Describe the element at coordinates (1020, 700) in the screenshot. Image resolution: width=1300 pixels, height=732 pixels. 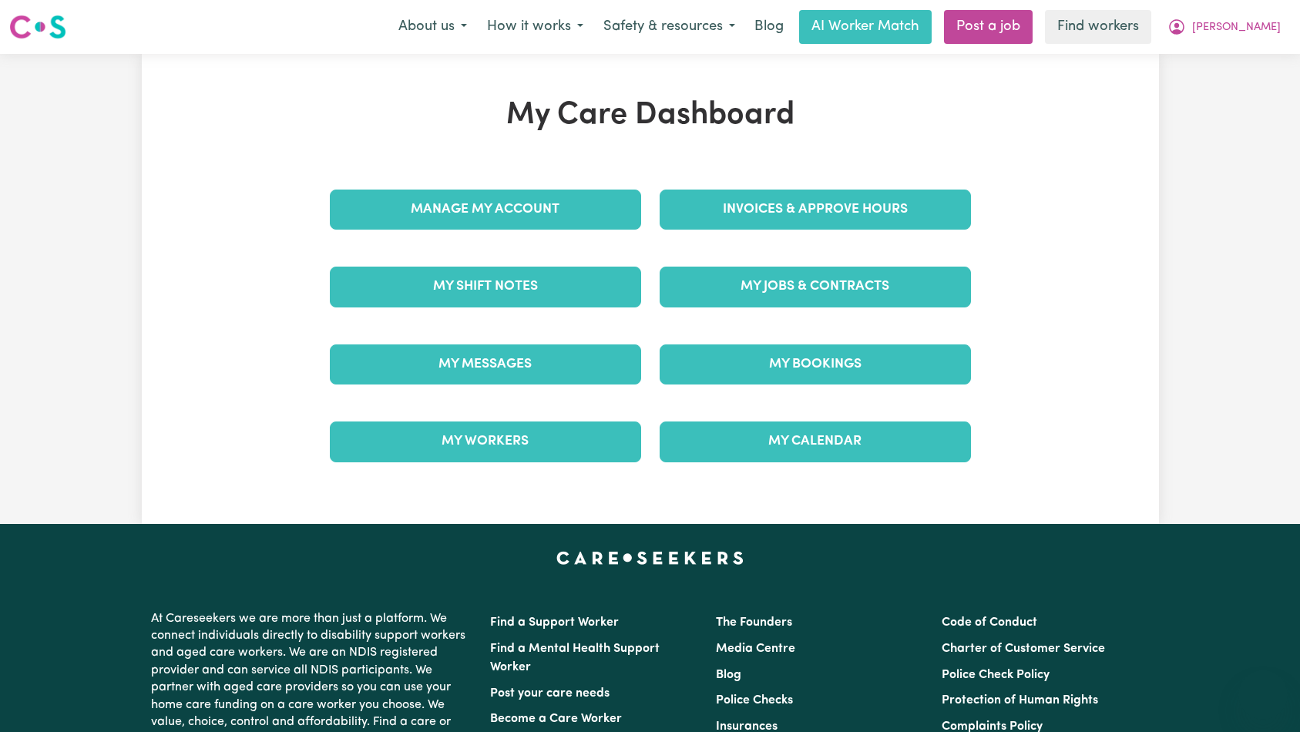
I see `a: Protection of Human Rights` at that location.